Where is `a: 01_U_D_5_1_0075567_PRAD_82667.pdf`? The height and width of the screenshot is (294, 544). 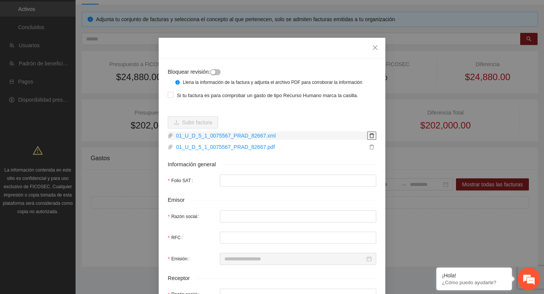 a: 01_U_D_5_1_0075567_PRAD_82667.pdf is located at coordinates (270, 147).